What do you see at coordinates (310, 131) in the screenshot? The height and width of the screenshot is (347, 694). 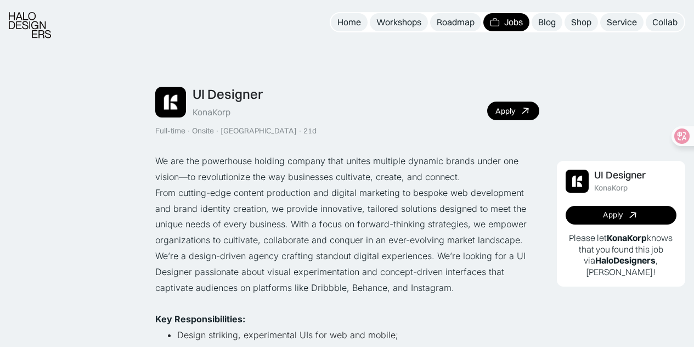 I see `div: 21d` at bounding box center [310, 131].